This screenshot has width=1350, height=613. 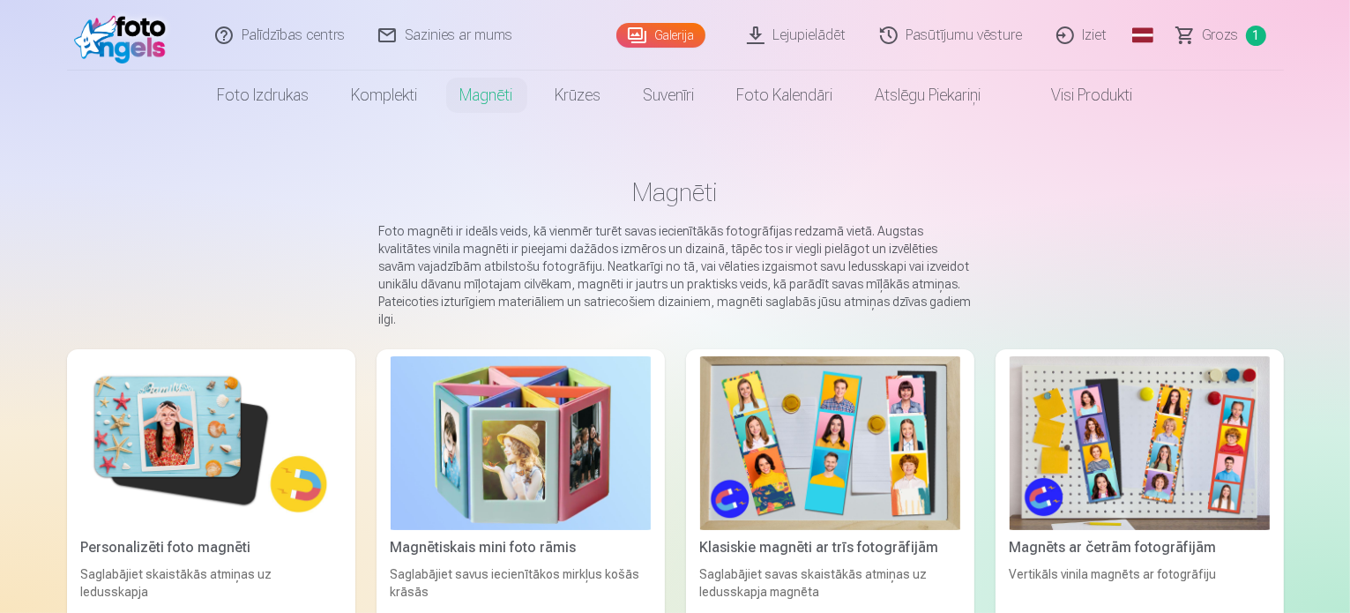 What do you see at coordinates (785, 95) in the screenshot?
I see `a: Foto kalendāri` at bounding box center [785, 95].